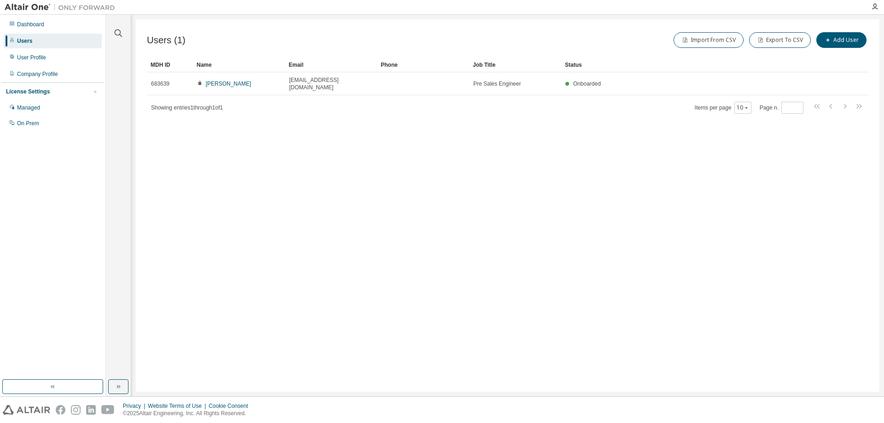 The image size is (884, 423). Describe the element at coordinates (231, 406) in the screenshot. I see `div: Cookie Consent` at that location.